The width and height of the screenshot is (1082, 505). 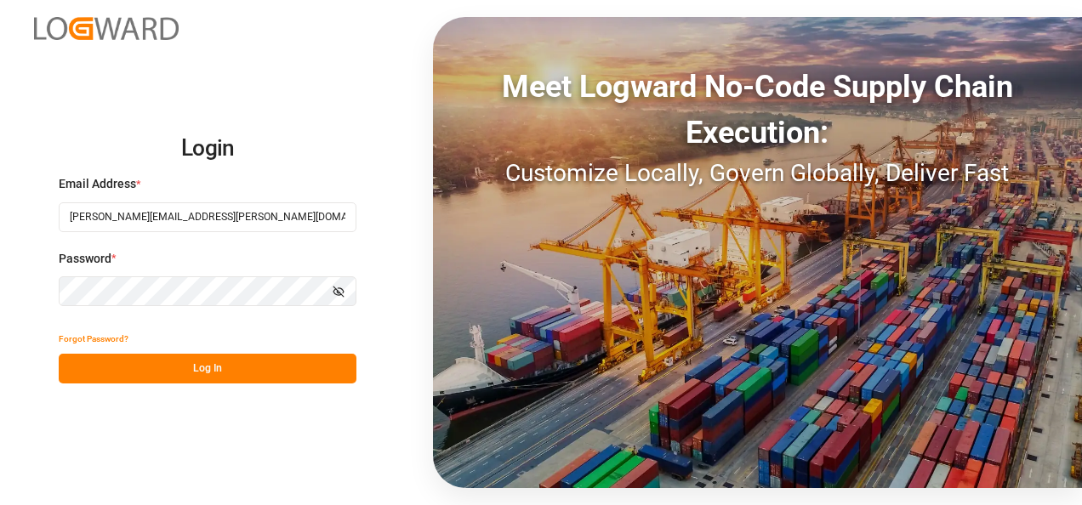 I want to click on button: Log In, so click(x=208, y=368).